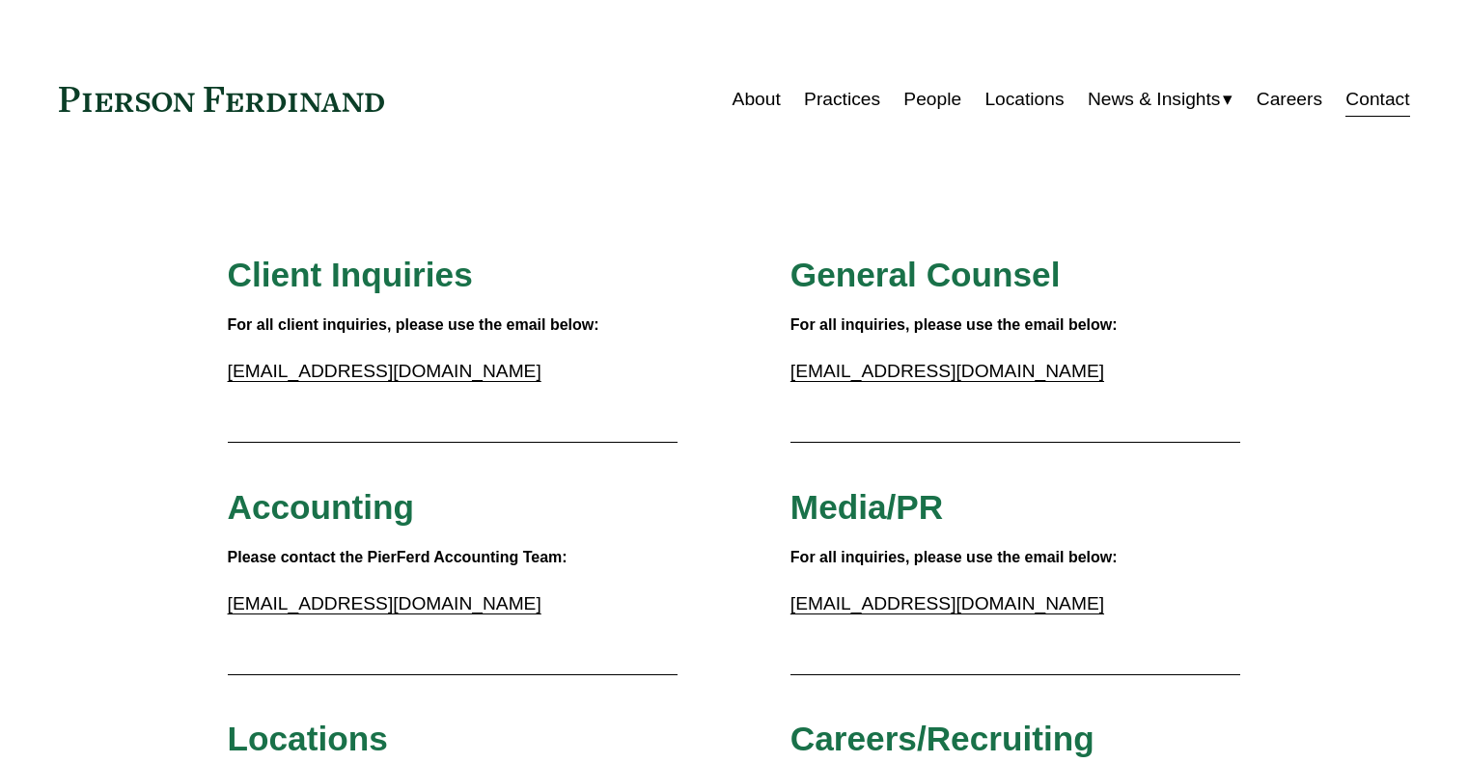 The image size is (1468, 763). What do you see at coordinates (321, 507) in the screenshot?
I see `span: Accounting` at bounding box center [321, 507].